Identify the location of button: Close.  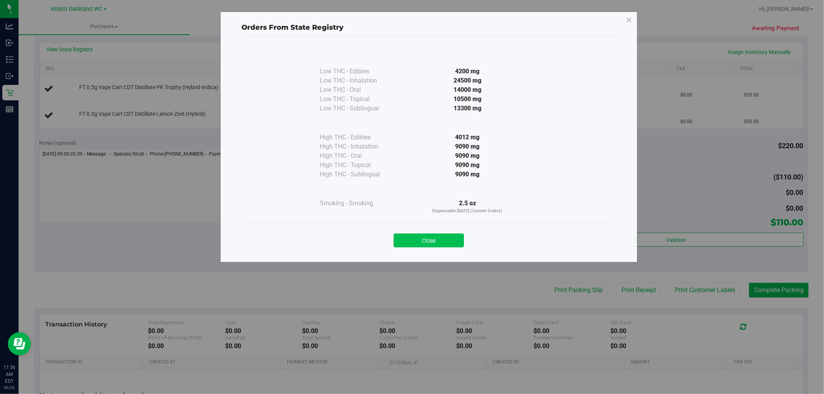
(429, 241).